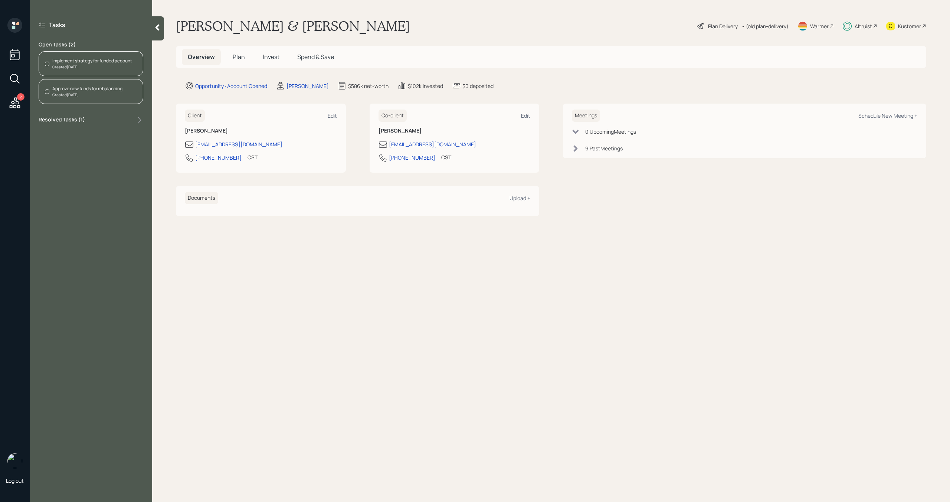 The height and width of the screenshot is (502, 950). I want to click on label: Resolved Tasks ( 1 ), so click(62, 120).